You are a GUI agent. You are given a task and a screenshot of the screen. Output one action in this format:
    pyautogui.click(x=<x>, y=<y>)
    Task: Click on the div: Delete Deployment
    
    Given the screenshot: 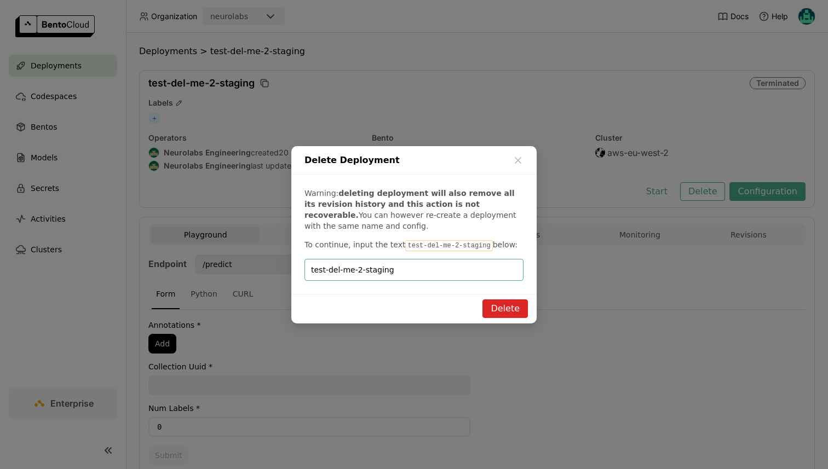 What is the action you would take?
    pyautogui.click(x=414, y=160)
    